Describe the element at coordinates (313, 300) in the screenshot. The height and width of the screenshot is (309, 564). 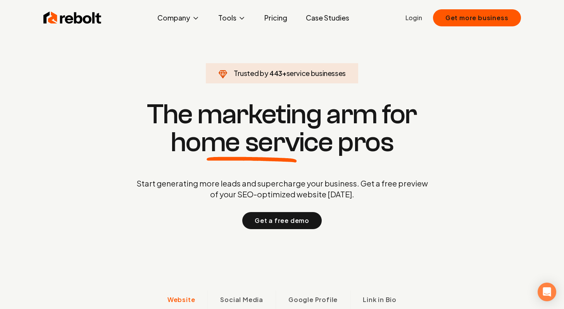
I see `span: Google Profile` at that location.